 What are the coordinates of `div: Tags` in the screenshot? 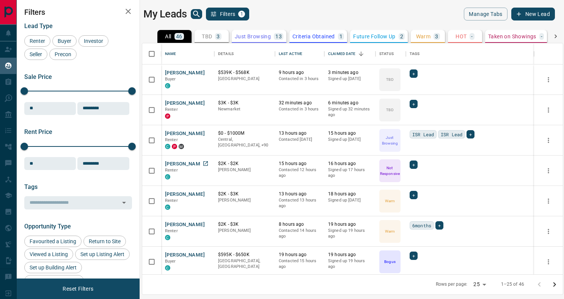 It's located at (414, 54).